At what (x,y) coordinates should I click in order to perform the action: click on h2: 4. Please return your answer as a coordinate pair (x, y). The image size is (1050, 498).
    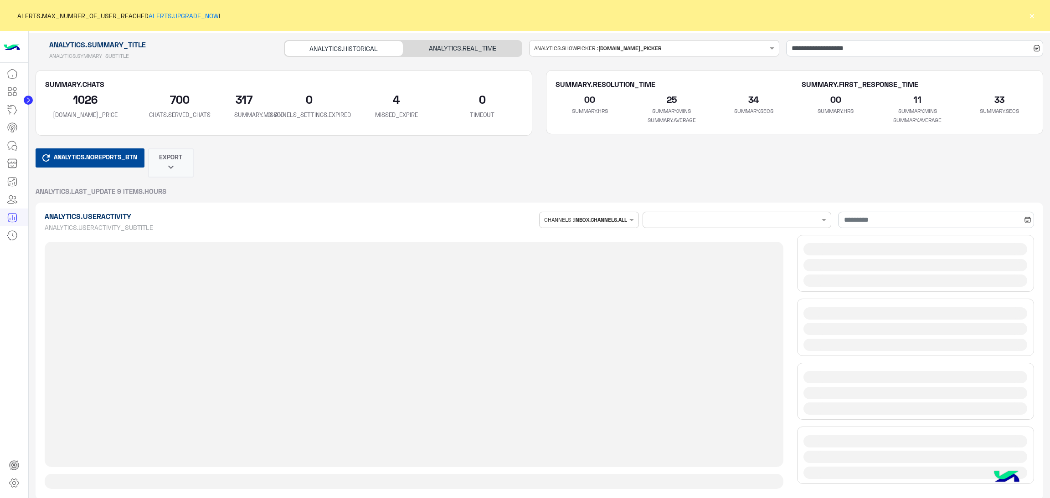
    Looking at the image, I should click on (396, 99).